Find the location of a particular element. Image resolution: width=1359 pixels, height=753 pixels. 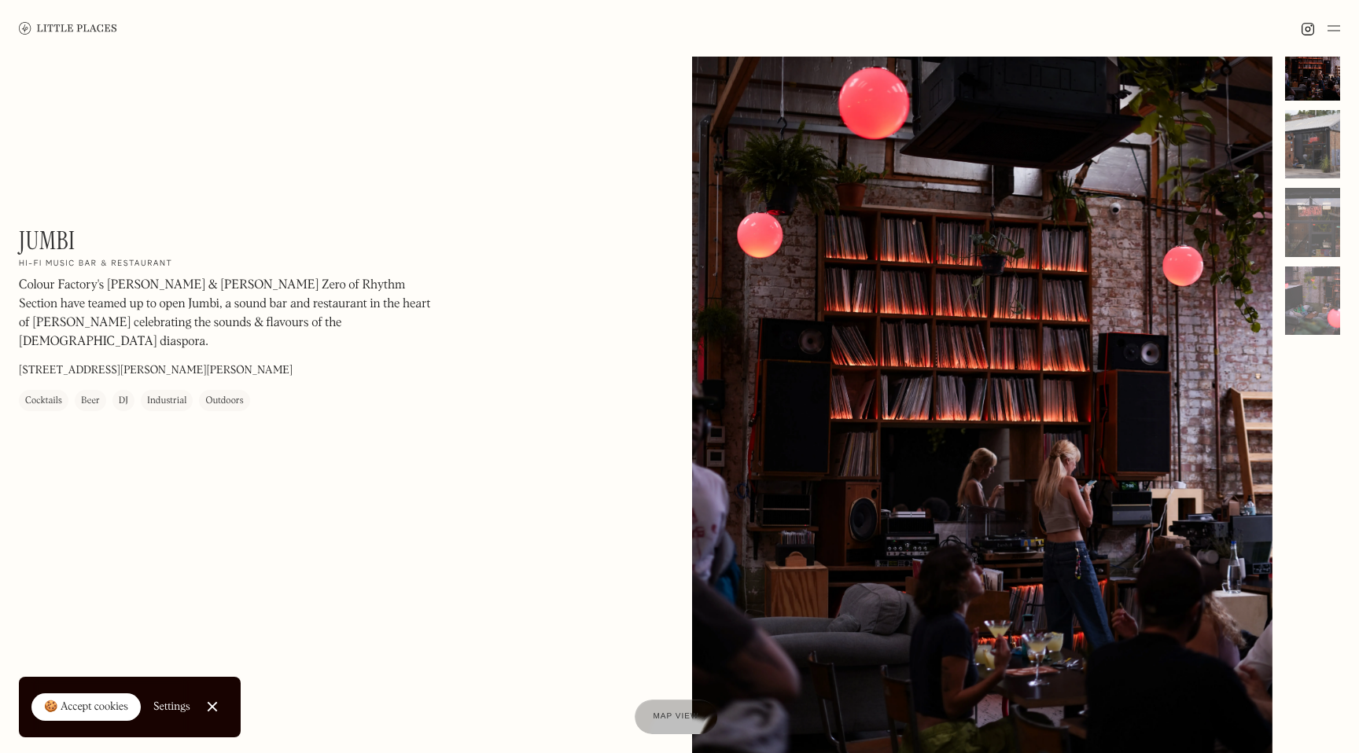

a: Settings is located at coordinates (171, 707).